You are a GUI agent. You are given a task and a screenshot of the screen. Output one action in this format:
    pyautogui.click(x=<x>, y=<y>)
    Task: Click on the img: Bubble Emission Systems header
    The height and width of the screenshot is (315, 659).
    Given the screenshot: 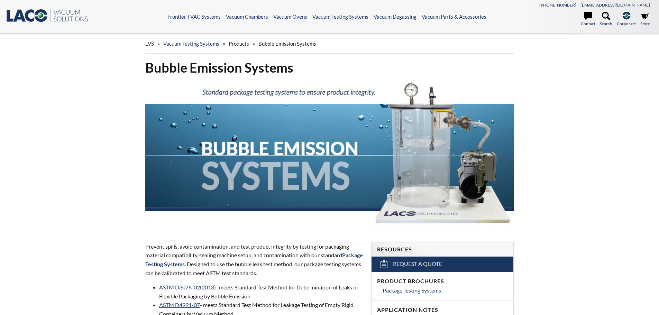 What is the action you would take?
    pyautogui.click(x=330, y=155)
    